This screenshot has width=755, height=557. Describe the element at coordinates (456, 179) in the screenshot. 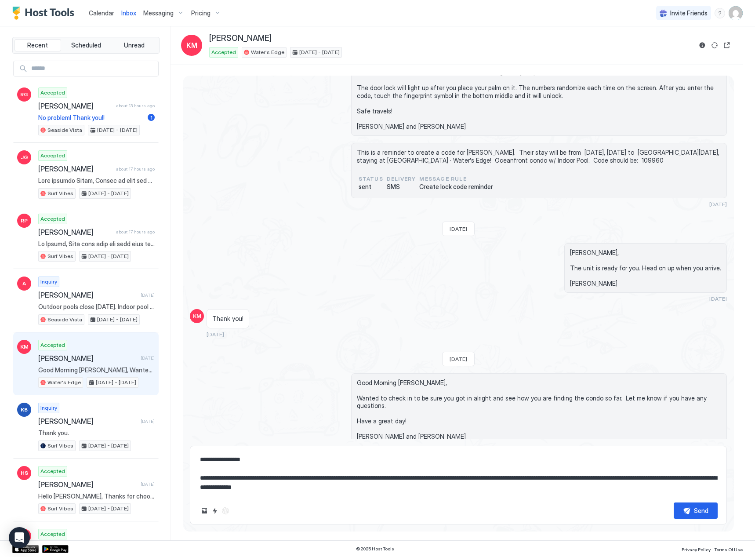

I see `span: Message Rule` at that location.